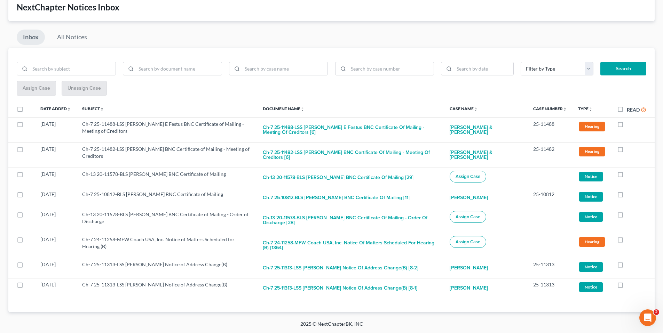 The height and width of the screenshot is (333, 663). Describe the element at coordinates (550, 155) in the screenshot. I see `td: 25-11482` at that location.